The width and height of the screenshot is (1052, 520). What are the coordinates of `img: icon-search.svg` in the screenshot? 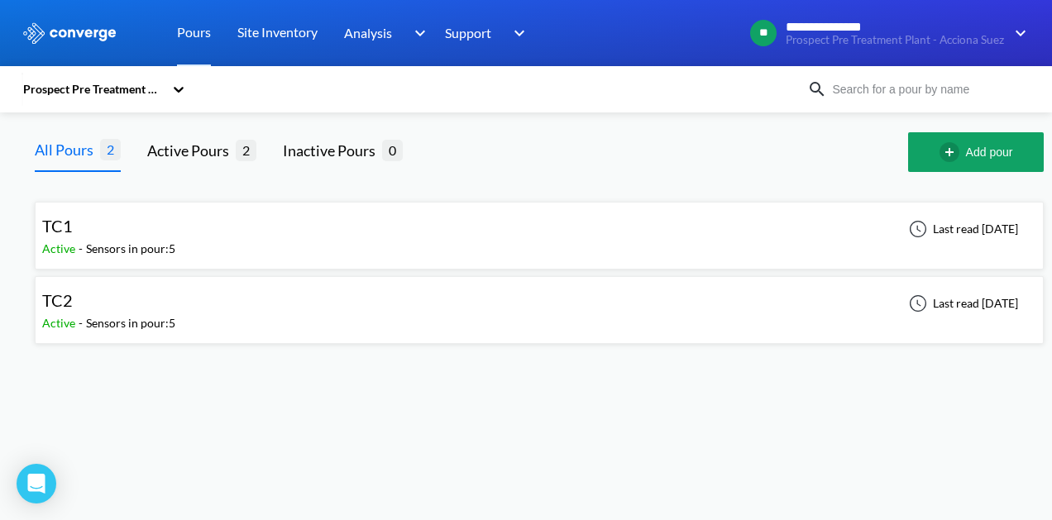 It's located at (817, 89).